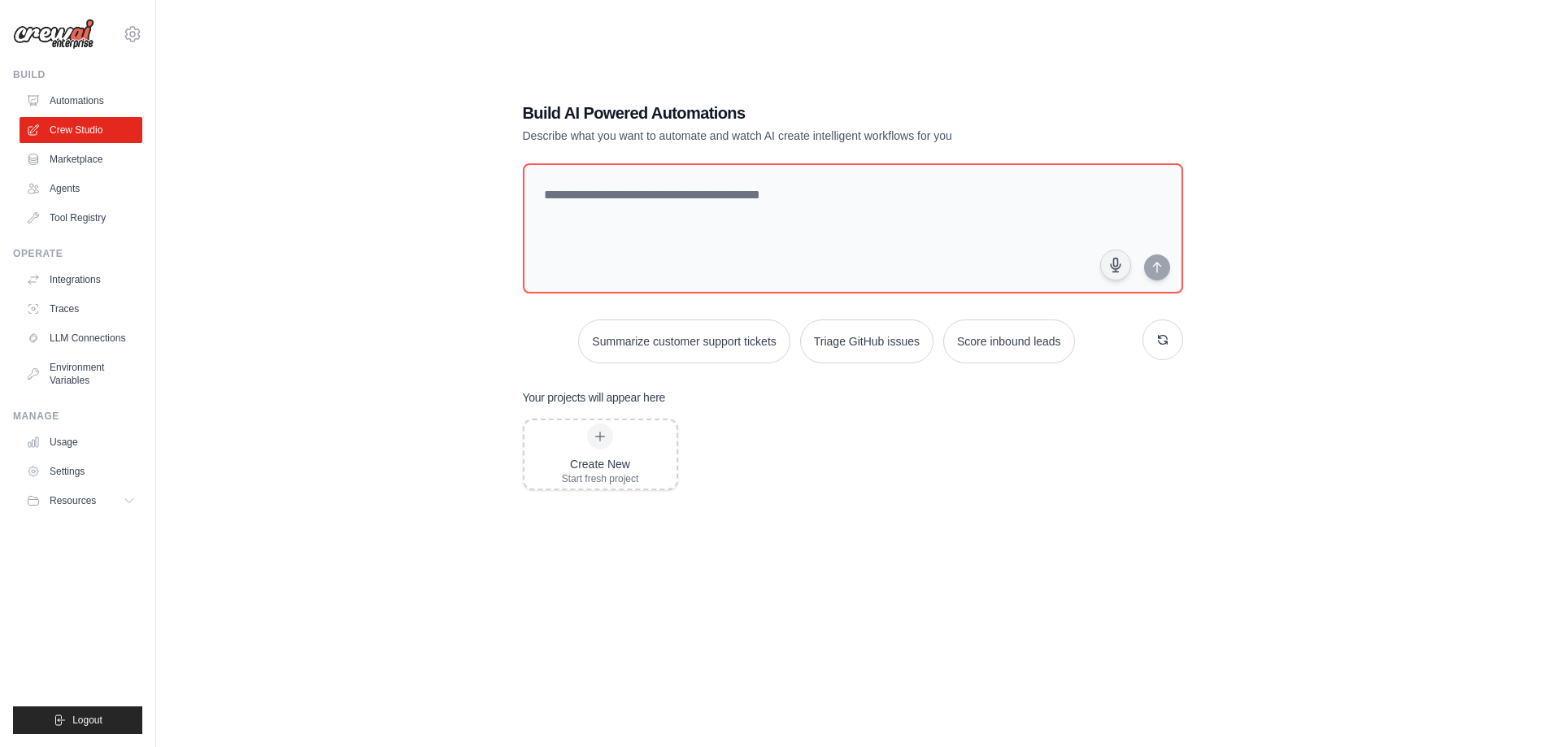 The width and height of the screenshot is (1549, 747). I want to click on div: Manage, so click(77, 416).